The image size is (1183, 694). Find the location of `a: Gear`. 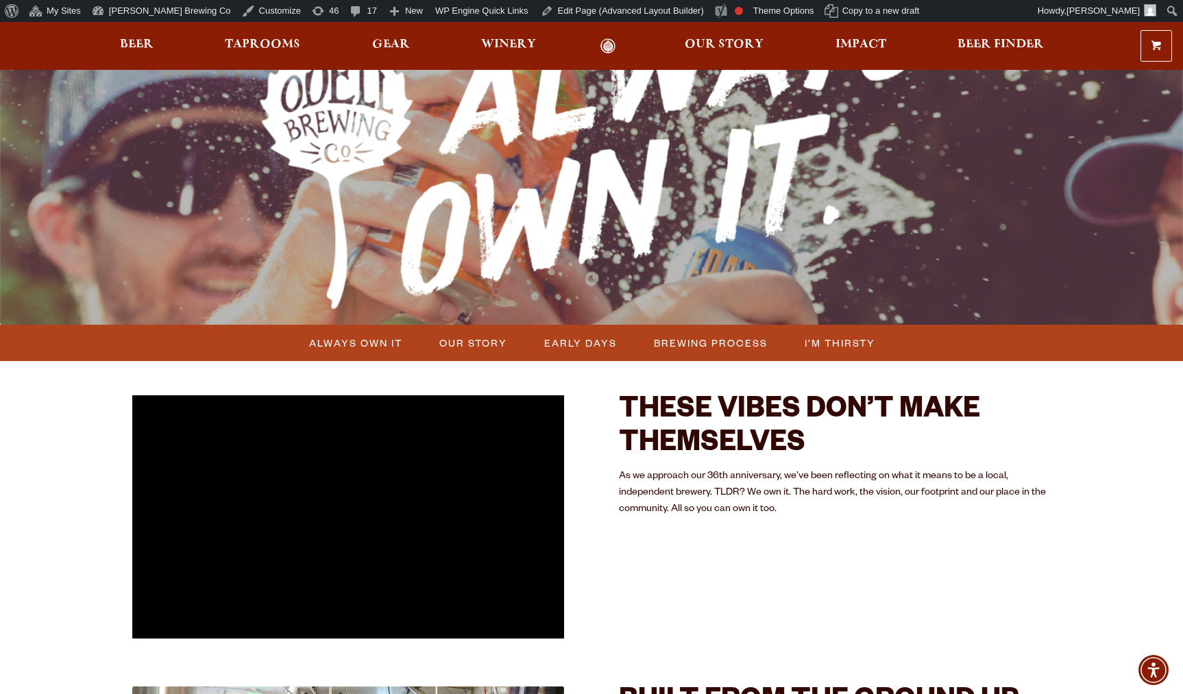

a: Gear is located at coordinates (391, 46).